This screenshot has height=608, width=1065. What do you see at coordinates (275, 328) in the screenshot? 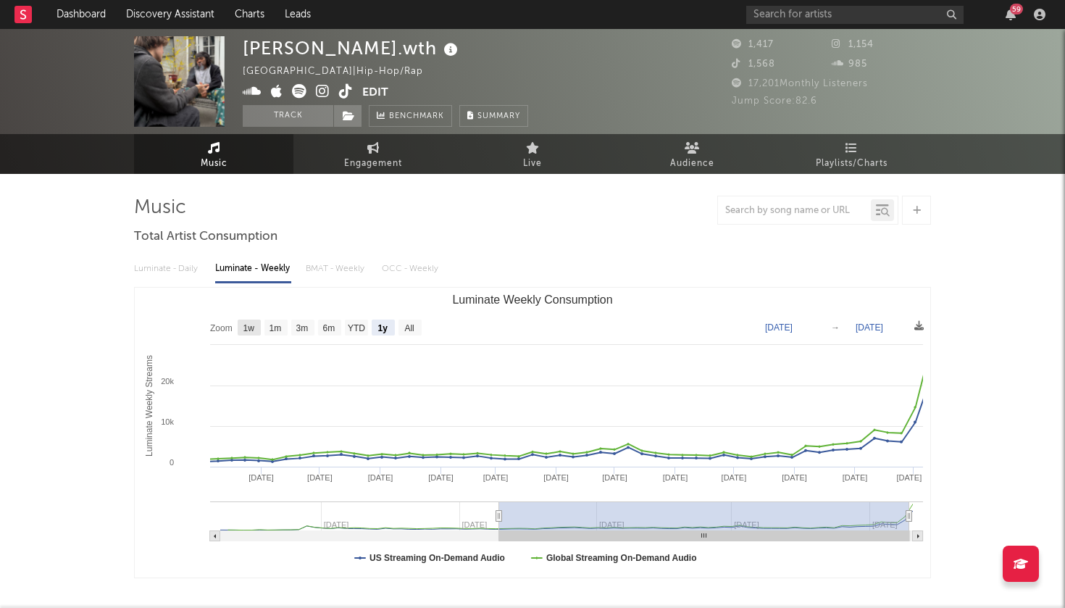
I see `text: 1m` at bounding box center [275, 328].